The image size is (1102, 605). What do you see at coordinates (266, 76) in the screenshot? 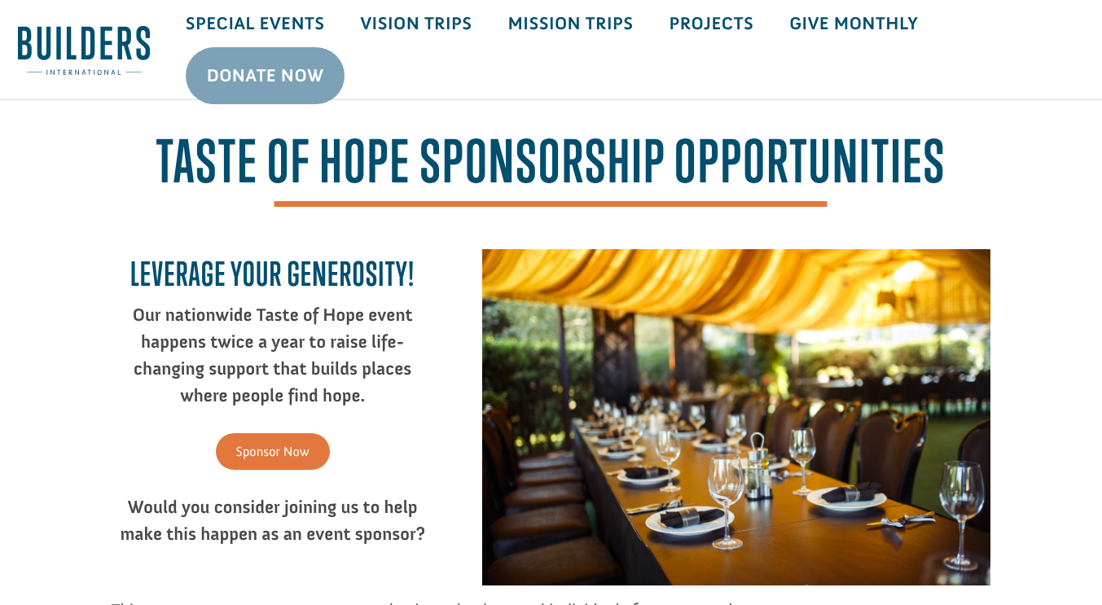
I see `a: Donate Now` at bounding box center [266, 76].